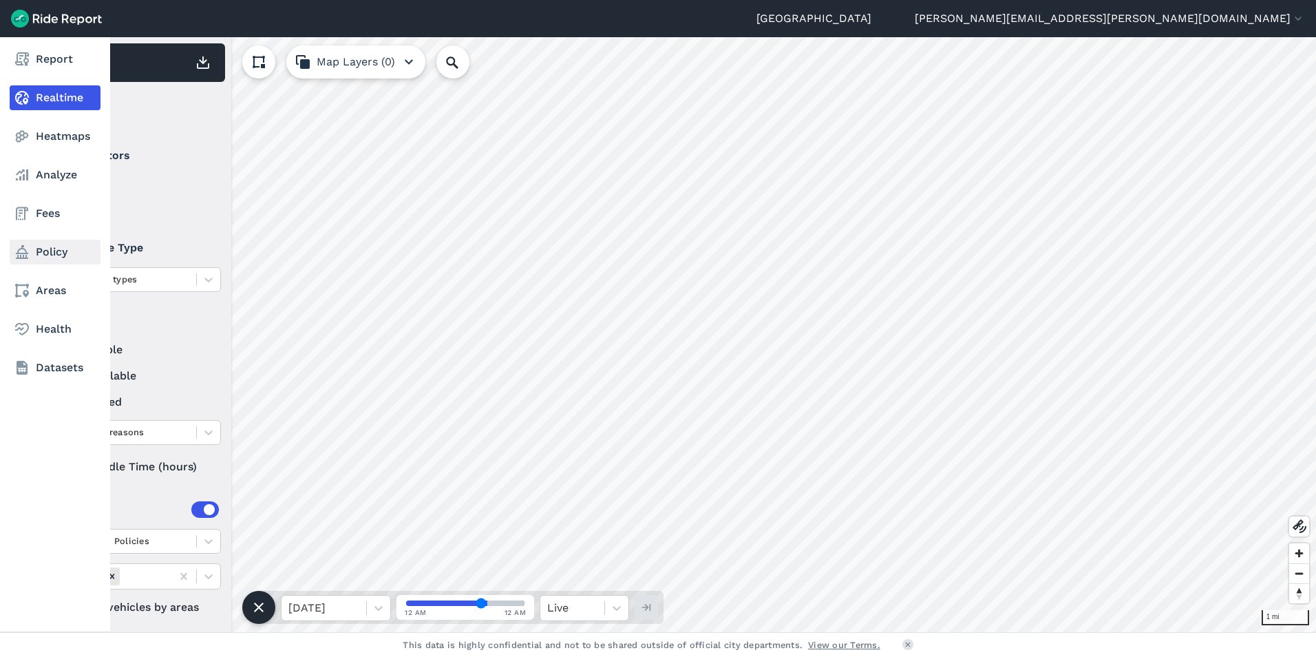 The image size is (1316, 657). I want to click on a: Report, so click(55, 59).